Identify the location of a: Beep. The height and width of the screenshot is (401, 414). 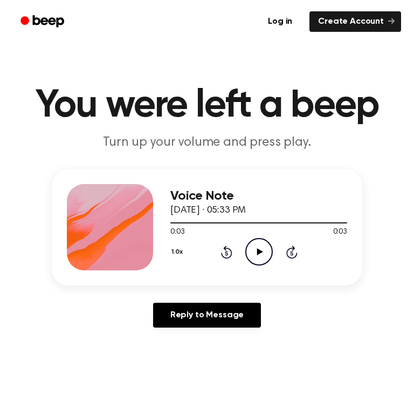
(43, 22).